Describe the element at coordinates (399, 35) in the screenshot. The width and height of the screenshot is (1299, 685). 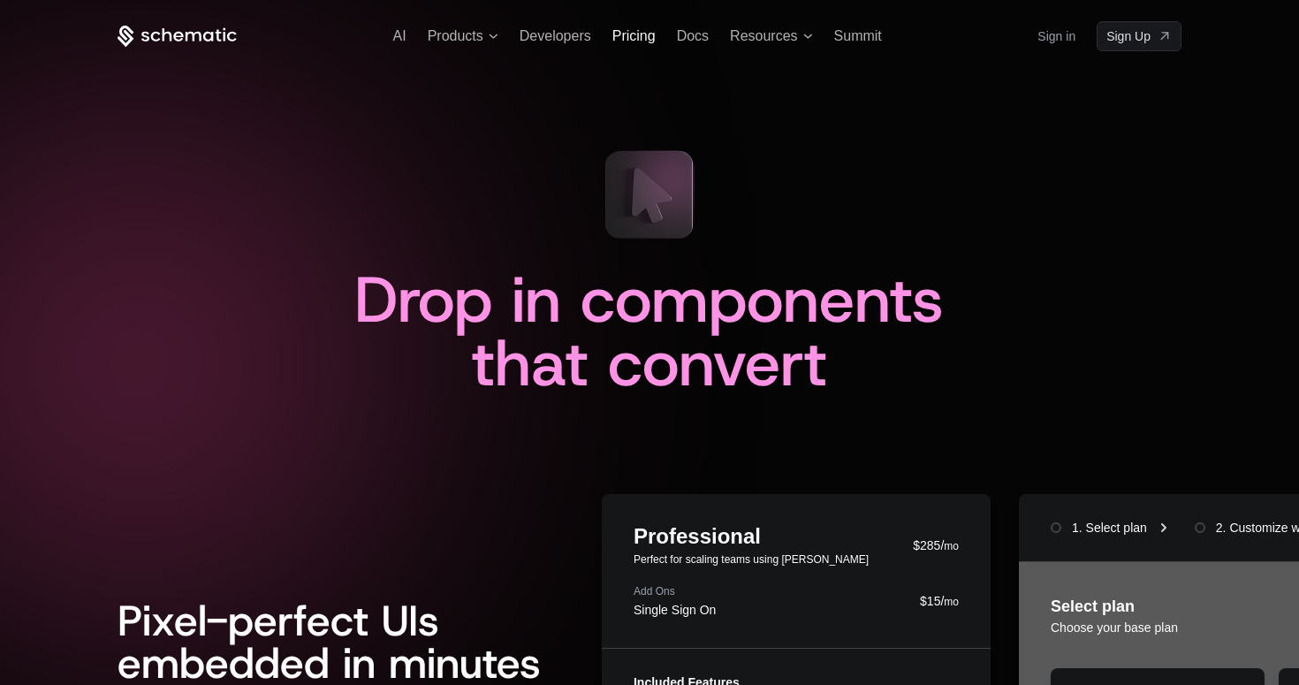
I see `a: AI` at that location.